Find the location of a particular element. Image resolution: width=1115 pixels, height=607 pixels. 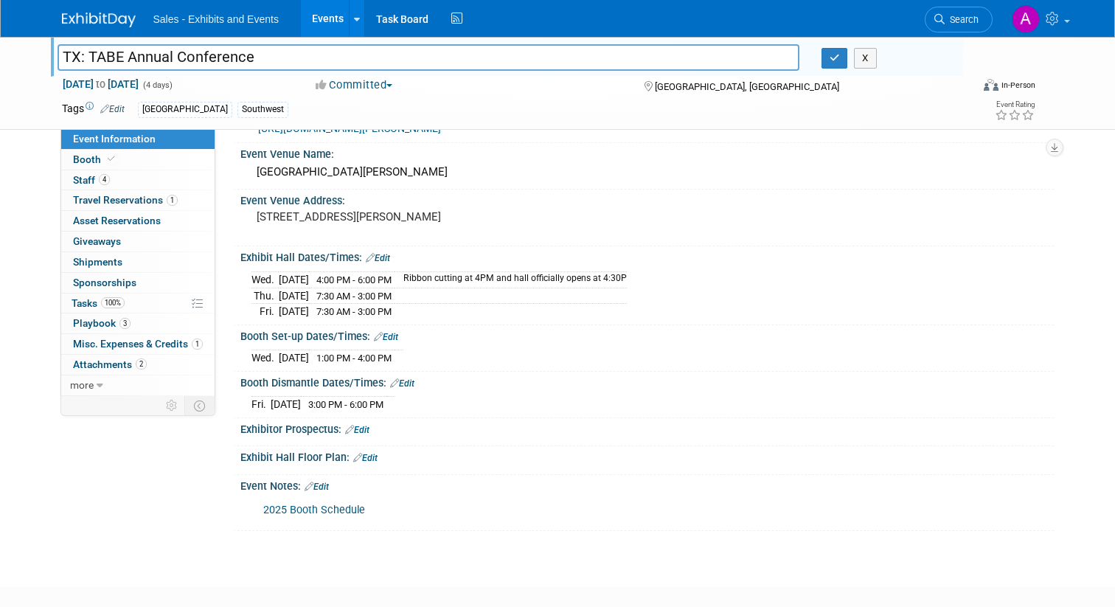

span: Staff is located at coordinates (91, 180).